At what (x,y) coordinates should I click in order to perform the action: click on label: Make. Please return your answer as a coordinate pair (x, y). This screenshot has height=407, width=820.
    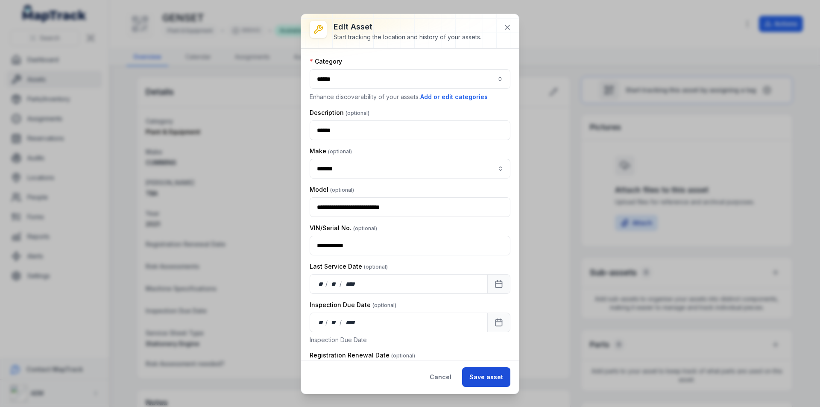
    Looking at the image, I should click on (331, 151).